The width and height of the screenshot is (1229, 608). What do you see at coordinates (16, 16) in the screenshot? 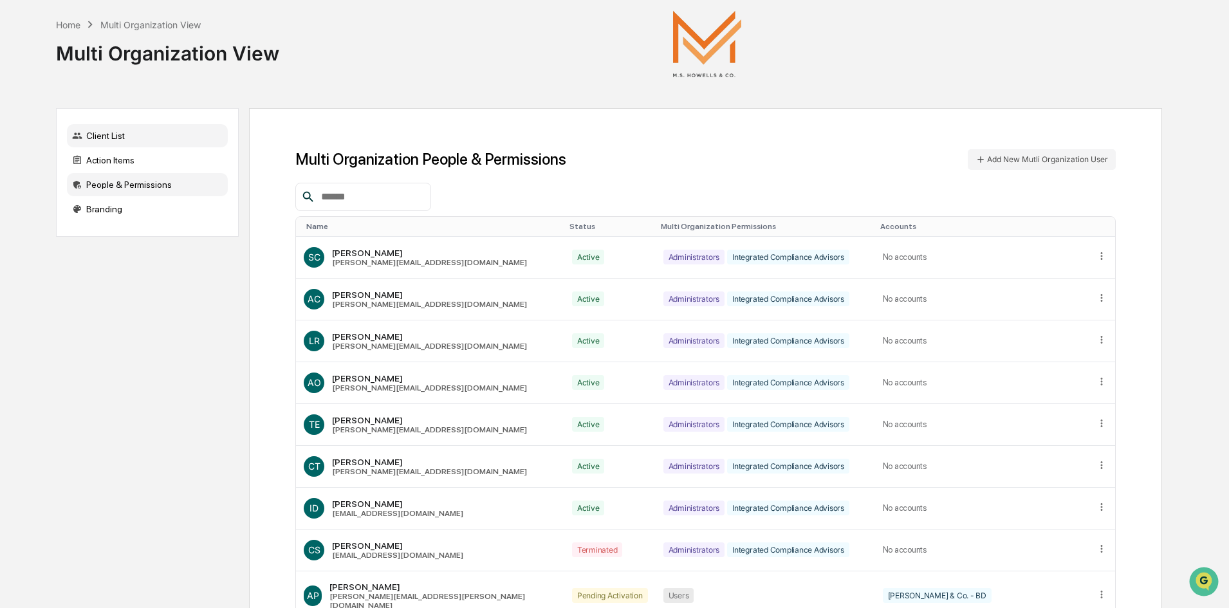
I see `img: f2157a4c-a0d3-4daa-907e-bb6f0de503a5-1751232295721` at bounding box center [16, 16].